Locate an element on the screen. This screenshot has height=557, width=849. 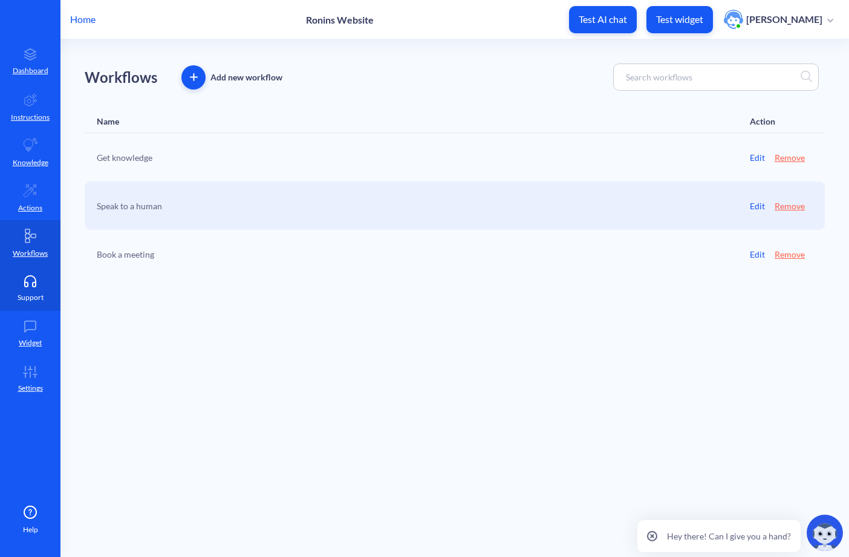
button: Test AI chat is located at coordinates (603, 19).